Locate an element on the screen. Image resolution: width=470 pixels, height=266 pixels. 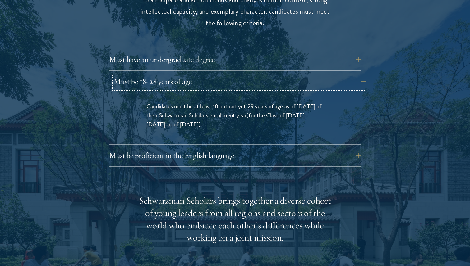
button: Must have an undergraduate degree is located at coordinates (235, 60).